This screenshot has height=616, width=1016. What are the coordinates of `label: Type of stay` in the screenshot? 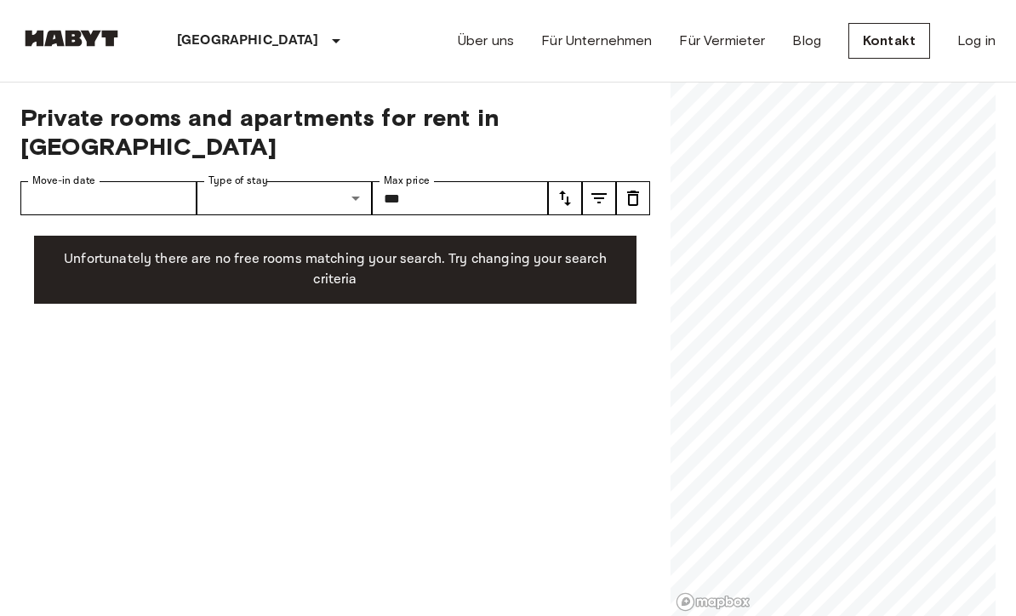 It's located at (238, 180).